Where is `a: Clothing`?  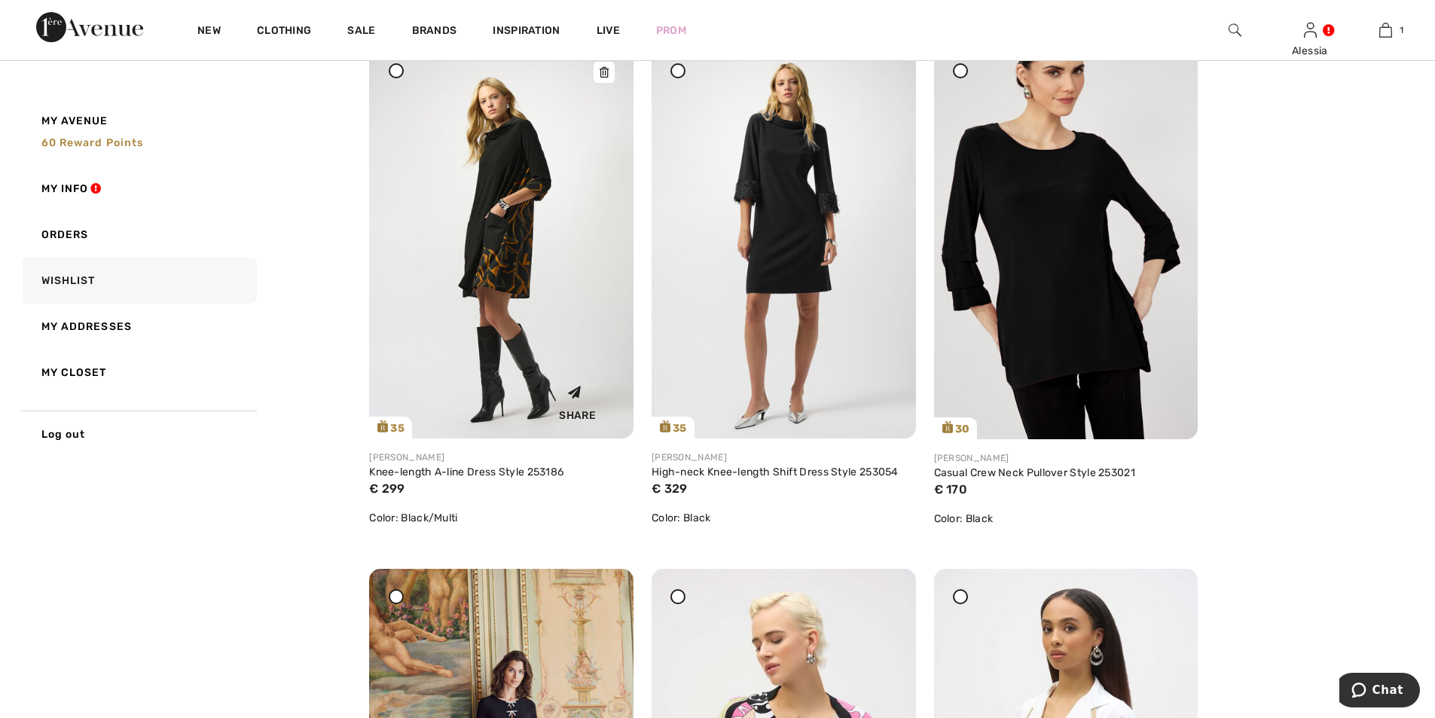 a: Clothing is located at coordinates (284, 32).